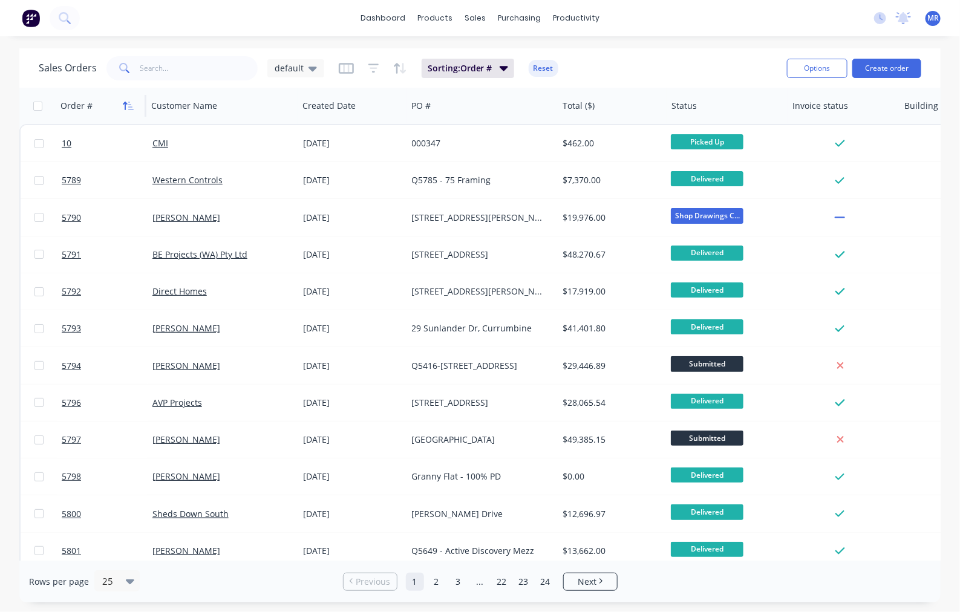 Image resolution: width=960 pixels, height=612 pixels. I want to click on div: $13,662.00, so click(609, 551).